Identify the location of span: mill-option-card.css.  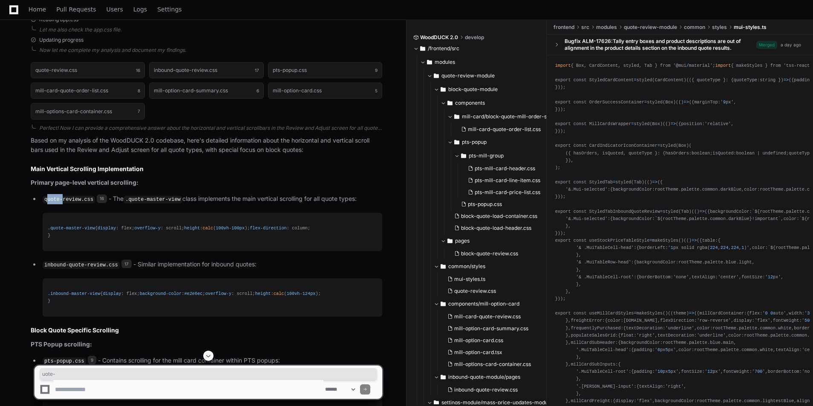
(478, 341).